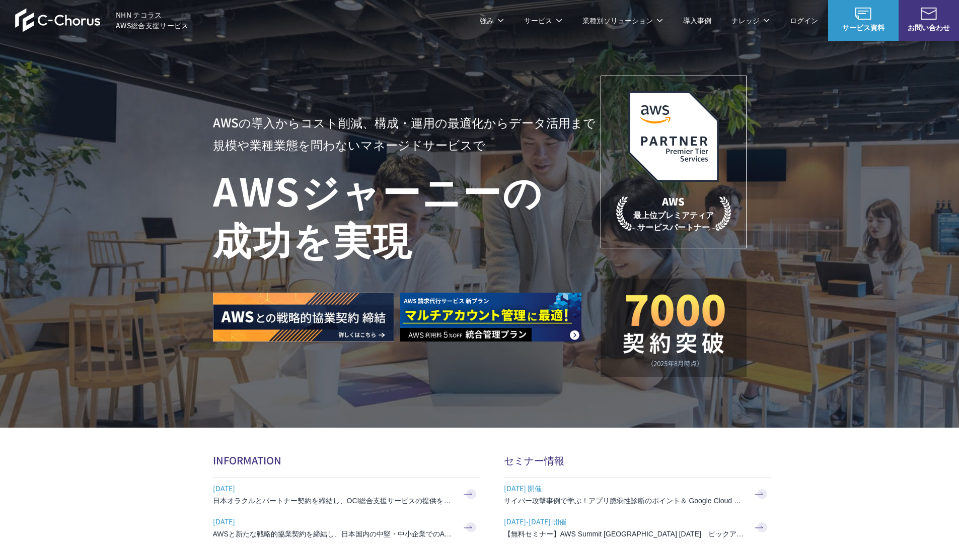  Describe the element at coordinates (407, 133) in the screenshot. I see `p: AWSの導入からコスト削減、 構成・運用の最適化からデータ活用まで 規模や業種業態を問わない マネージドサービスで` at that location.